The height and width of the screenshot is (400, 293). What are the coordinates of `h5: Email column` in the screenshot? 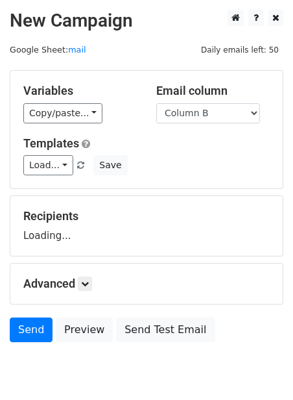 It's located at (213, 91).